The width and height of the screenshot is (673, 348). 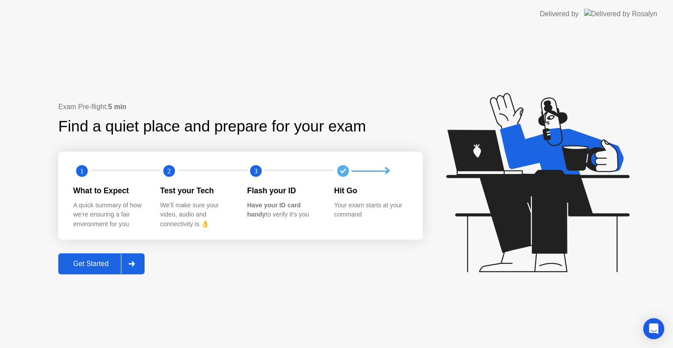 What do you see at coordinates (284, 210) in the screenshot?
I see `div: to verify it’s you` at bounding box center [284, 210].